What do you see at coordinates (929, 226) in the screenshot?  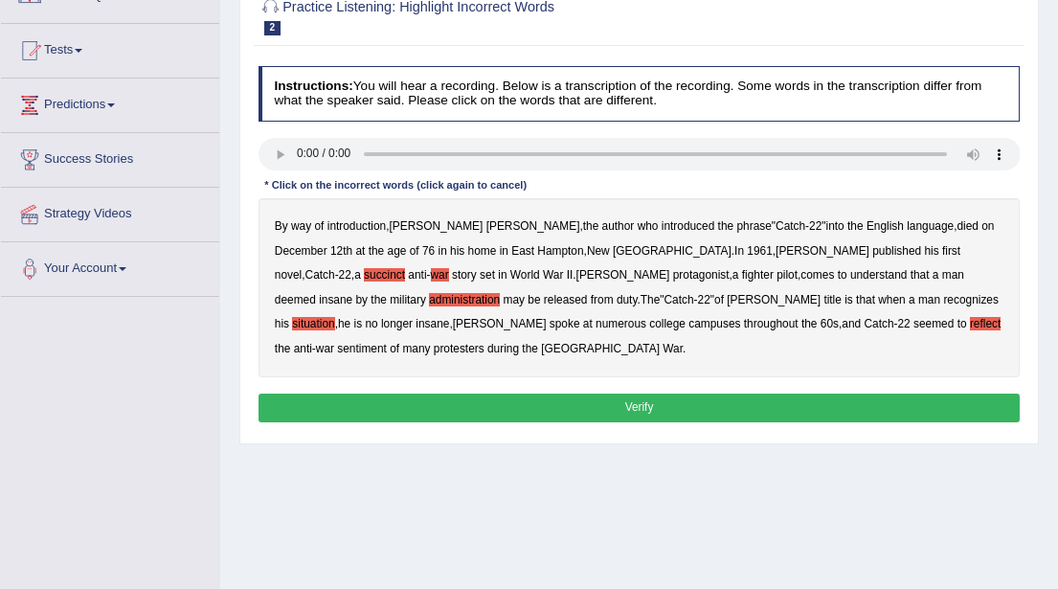 I see `b: language` at bounding box center [929, 226].